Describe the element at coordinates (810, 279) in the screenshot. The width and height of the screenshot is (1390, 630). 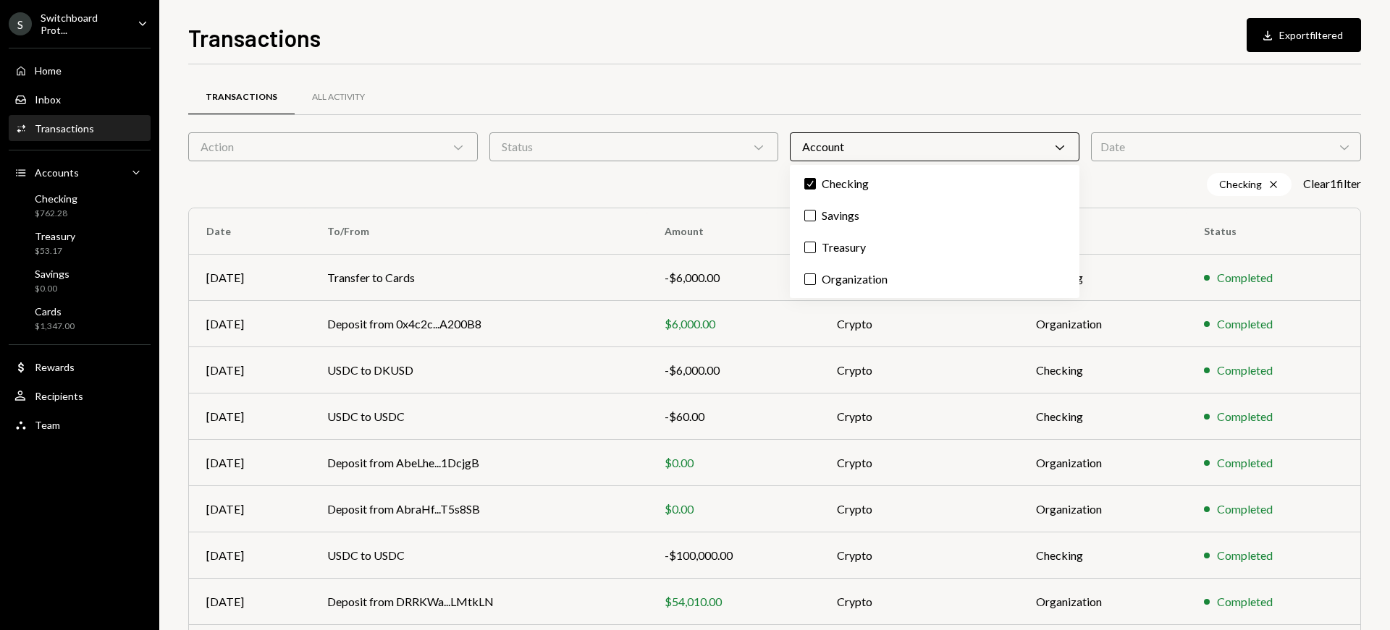
I see `button: Organization` at that location.